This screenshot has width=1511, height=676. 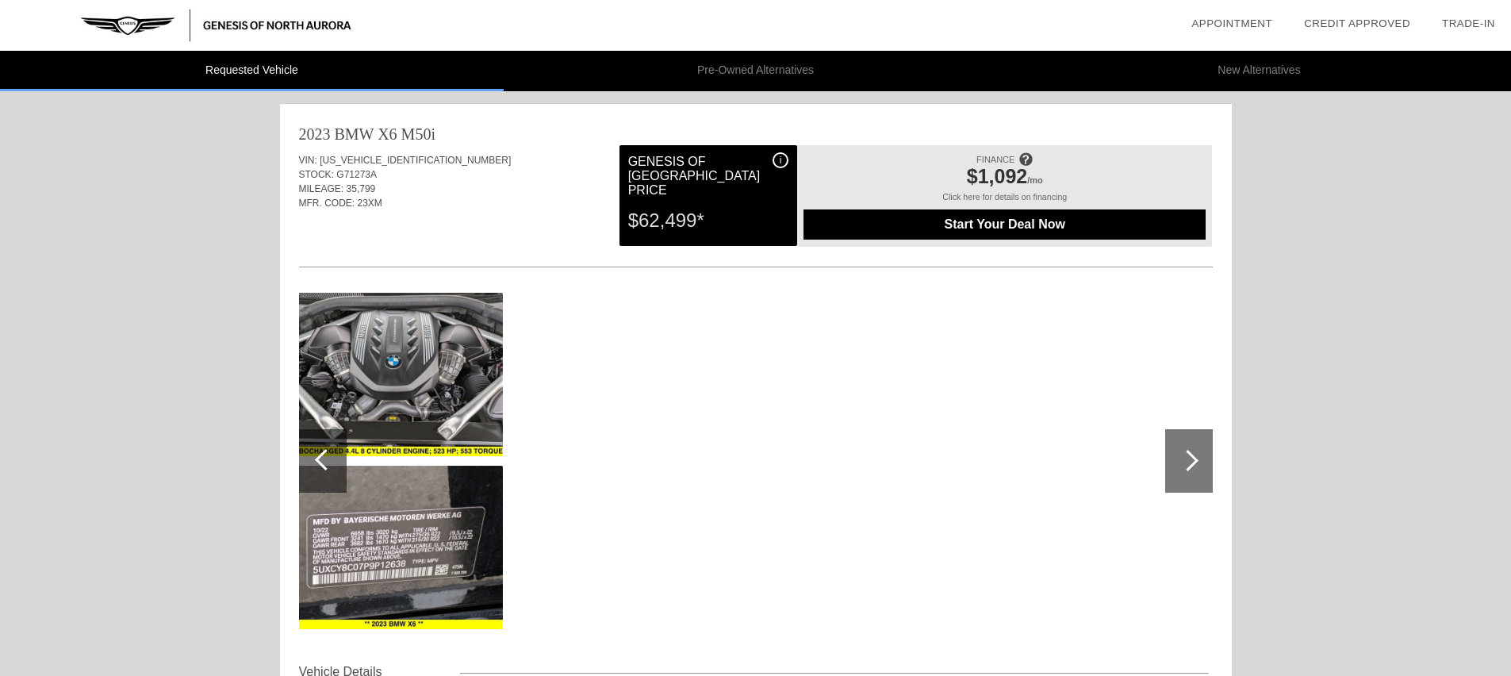 What do you see at coordinates (1258, 71) in the screenshot?
I see `li: New Alternatives` at bounding box center [1258, 71].